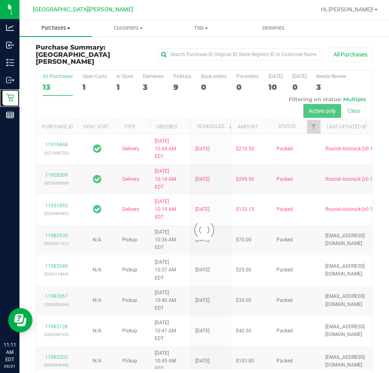 This screenshot has width=389, height=373. Describe the element at coordinates (10, 63) in the screenshot. I see `inline-svg: Inventory` at that location.